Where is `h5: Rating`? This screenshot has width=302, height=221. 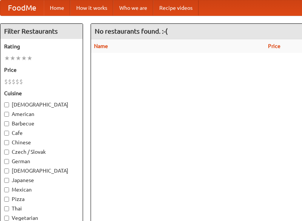
h5: Rating is located at coordinates (41, 46).